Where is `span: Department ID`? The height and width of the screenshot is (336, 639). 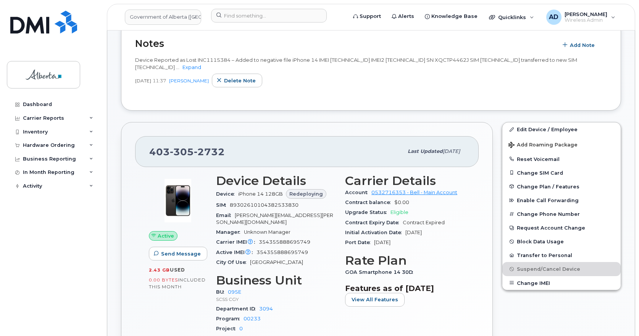
span: Department ID is located at coordinates (237, 309).